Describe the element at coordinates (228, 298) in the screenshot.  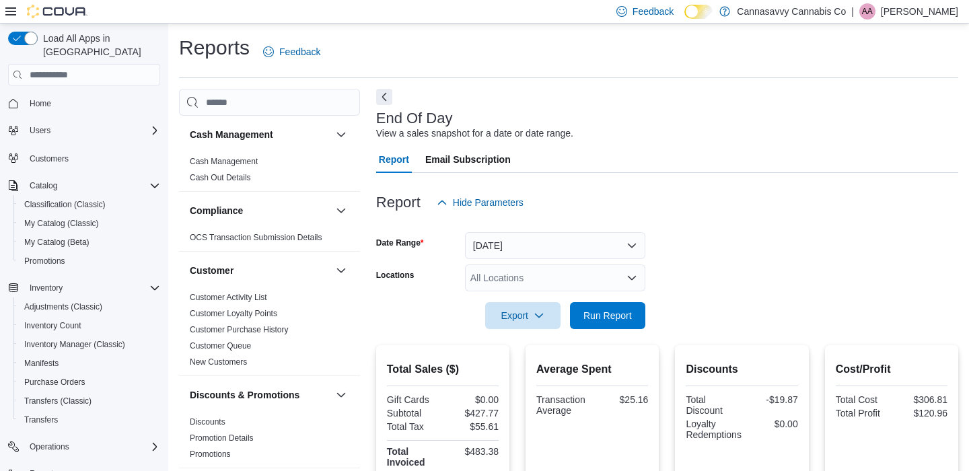
I see `a: Customer Activity List` at that location.